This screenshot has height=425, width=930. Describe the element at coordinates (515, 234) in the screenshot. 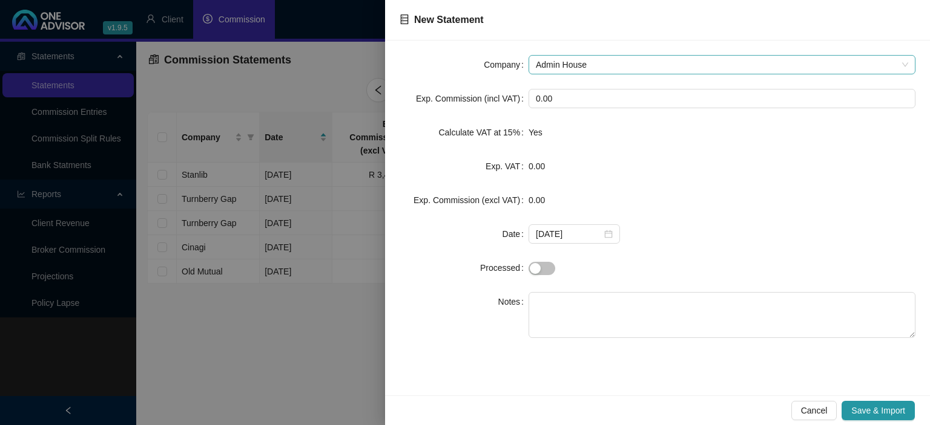

I see `label: Date` at that location.